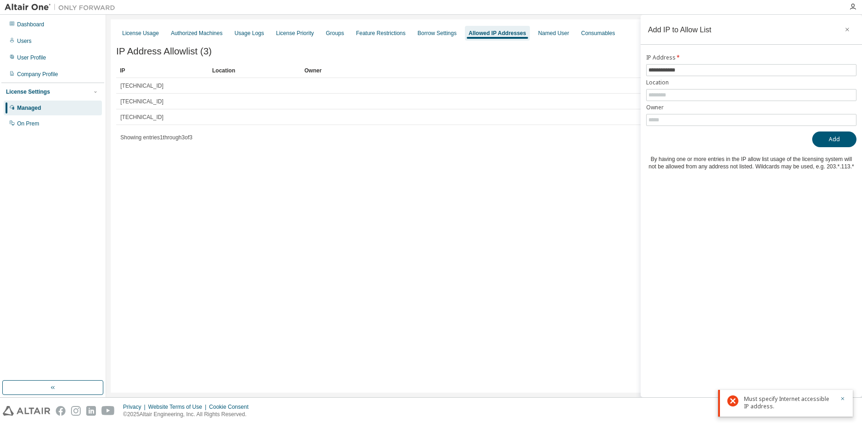 The height and width of the screenshot is (424, 862). I want to click on img: linkedin.svg, so click(91, 410).